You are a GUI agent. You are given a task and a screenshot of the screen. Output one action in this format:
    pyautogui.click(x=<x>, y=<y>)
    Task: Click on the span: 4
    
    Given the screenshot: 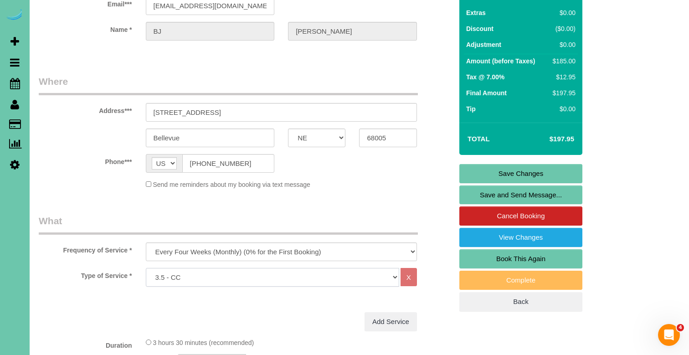 What is the action you would take?
    pyautogui.click(x=680, y=328)
    